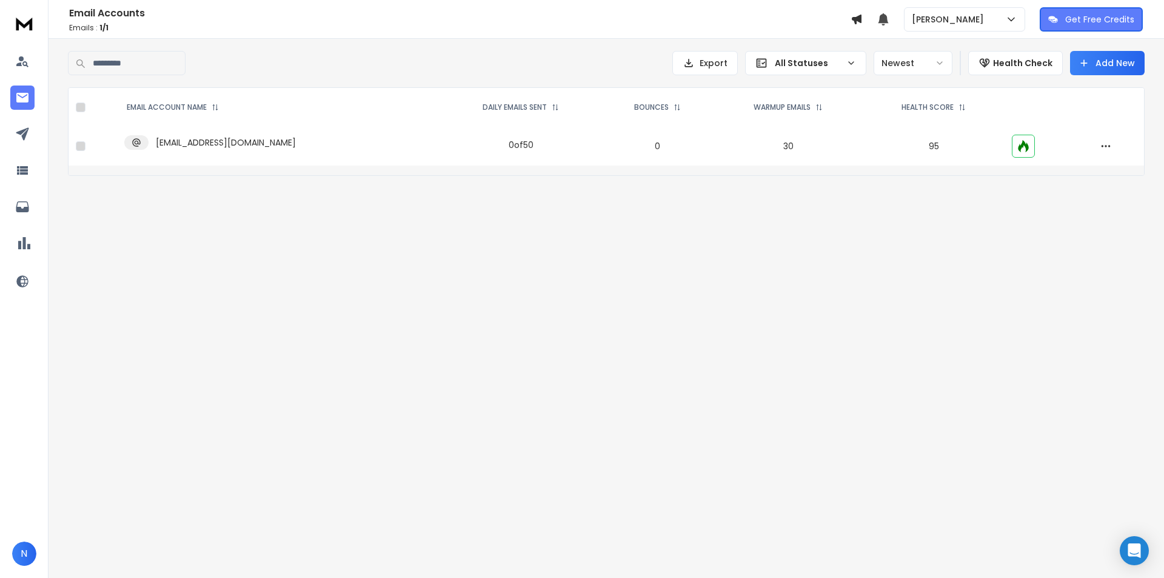 The image size is (1164, 578). I want to click on button: Health Check, so click(1016, 63).